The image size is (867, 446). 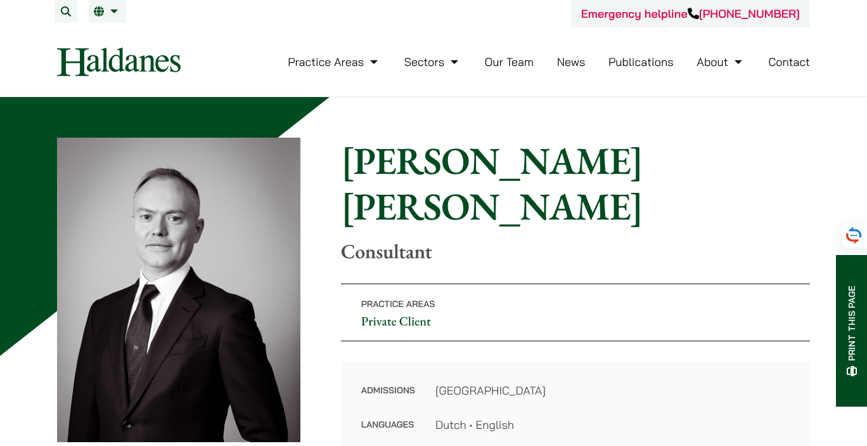 What do you see at coordinates (612, 424) in the screenshot?
I see `dd: Dutch • English` at bounding box center [612, 424].